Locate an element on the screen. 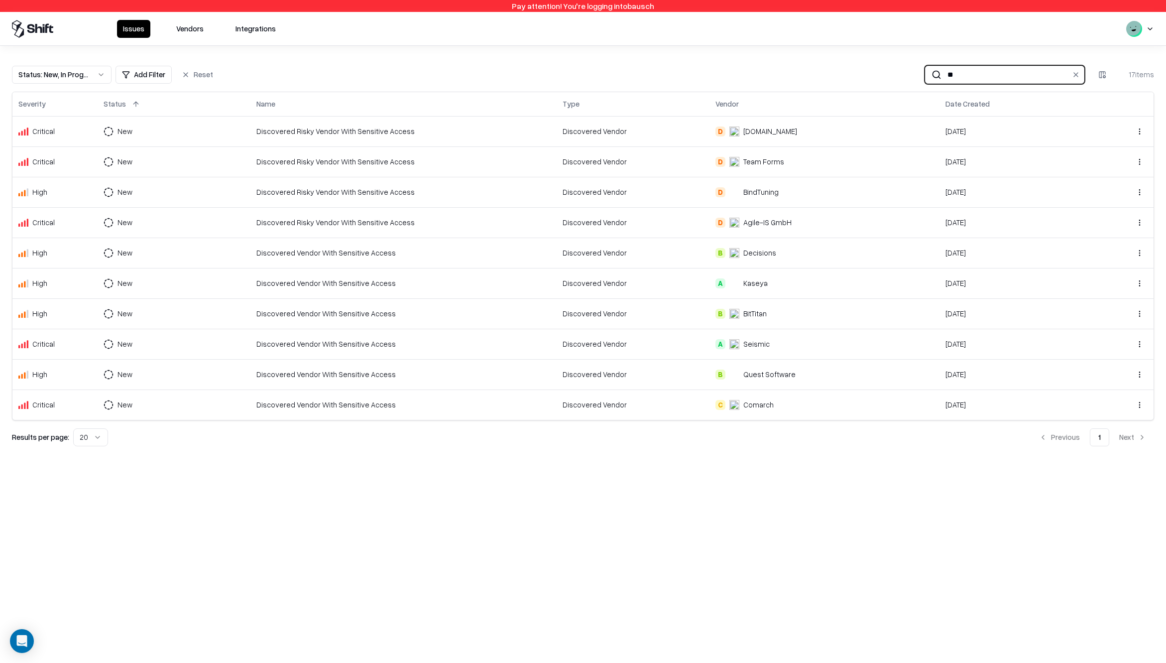  img: Agile-IS GmbH is located at coordinates (735, 223).